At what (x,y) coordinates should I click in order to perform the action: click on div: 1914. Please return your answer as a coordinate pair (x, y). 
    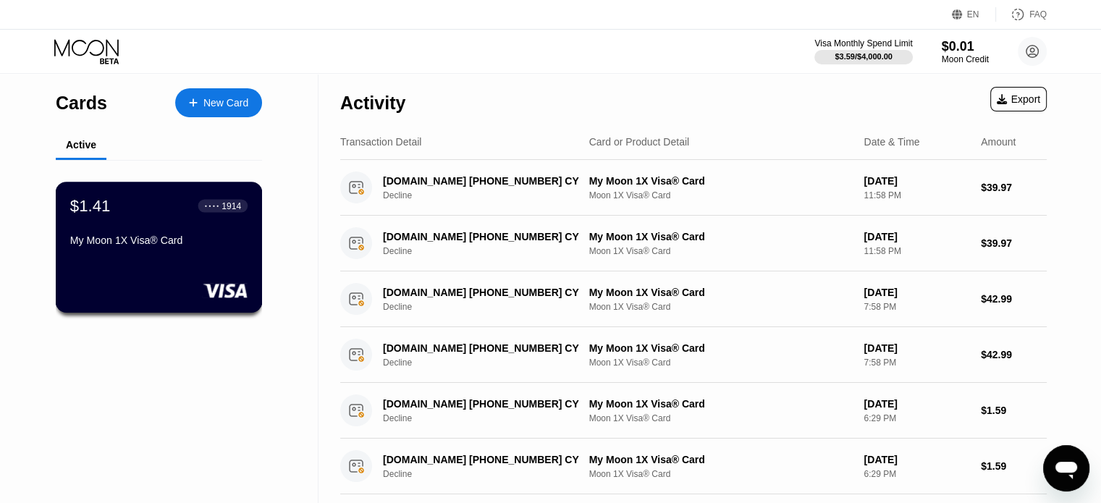
    Looking at the image, I should click on (231, 206).